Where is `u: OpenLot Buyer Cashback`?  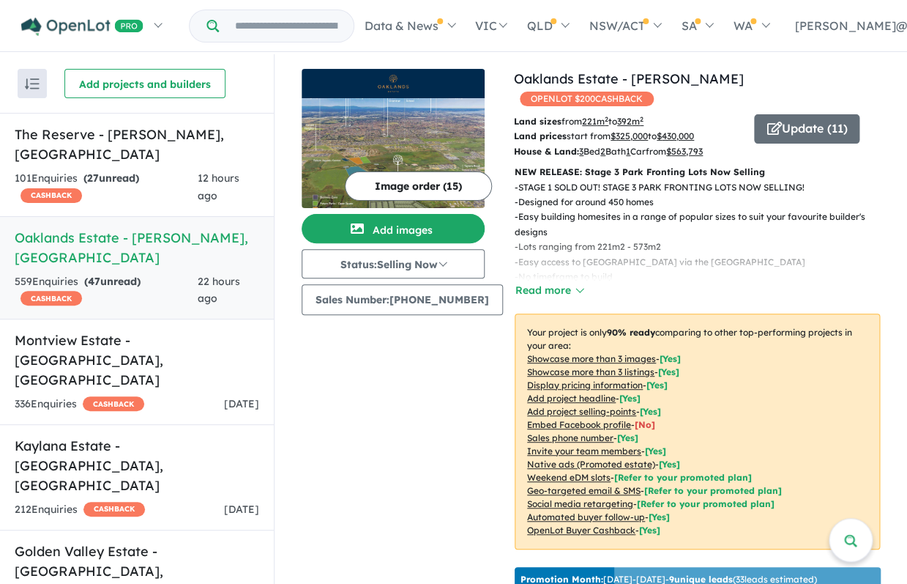
u: OpenLot Buyer Cashback is located at coordinates (582, 530).